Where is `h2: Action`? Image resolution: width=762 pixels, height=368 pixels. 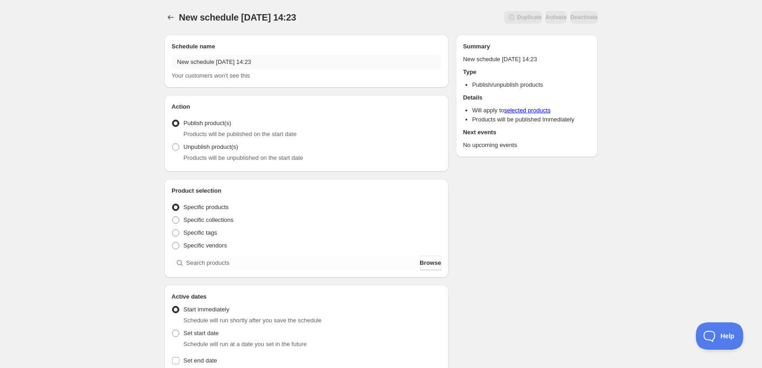
h2: Action is located at coordinates (306, 107).